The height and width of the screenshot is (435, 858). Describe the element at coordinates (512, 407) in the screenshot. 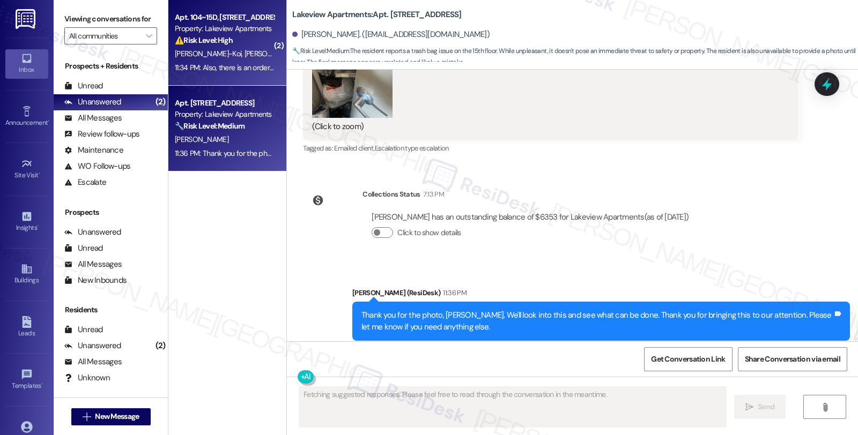

I see `textarea: Fetching suggested responses. Please feel free to read through the conversation in the meantime.` at that location.